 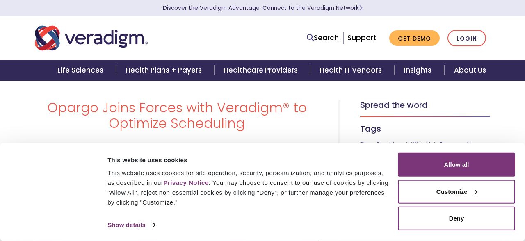 I want to click on h5: Tags, so click(x=425, y=129).